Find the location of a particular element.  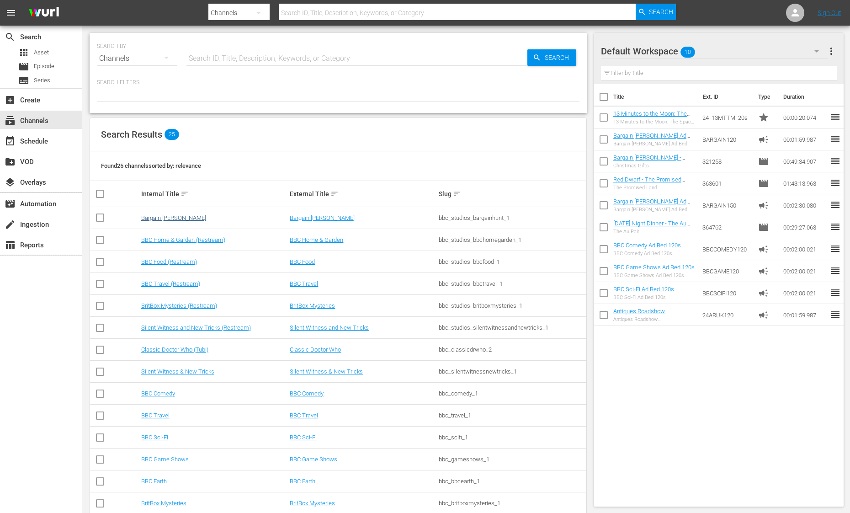

a: Classic Doctor Who is located at coordinates (315, 349).